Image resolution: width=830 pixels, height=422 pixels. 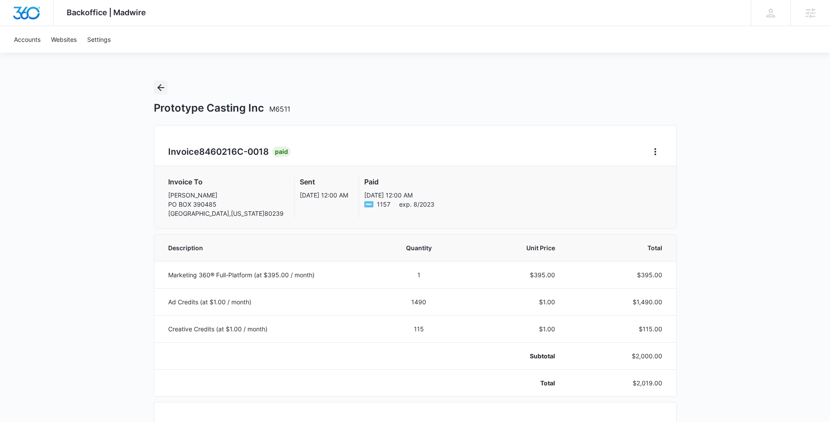 I want to click on span: Quantity, so click(x=418, y=247).